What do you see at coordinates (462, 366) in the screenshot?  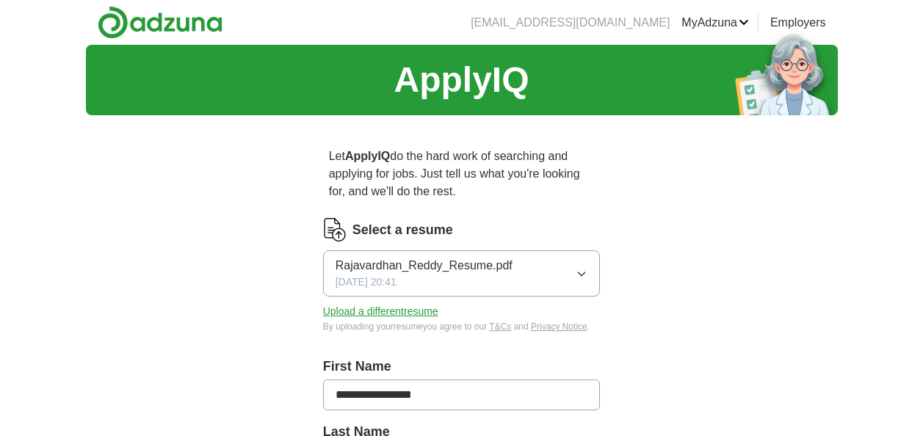 I see `label: First Name` at bounding box center [462, 366].